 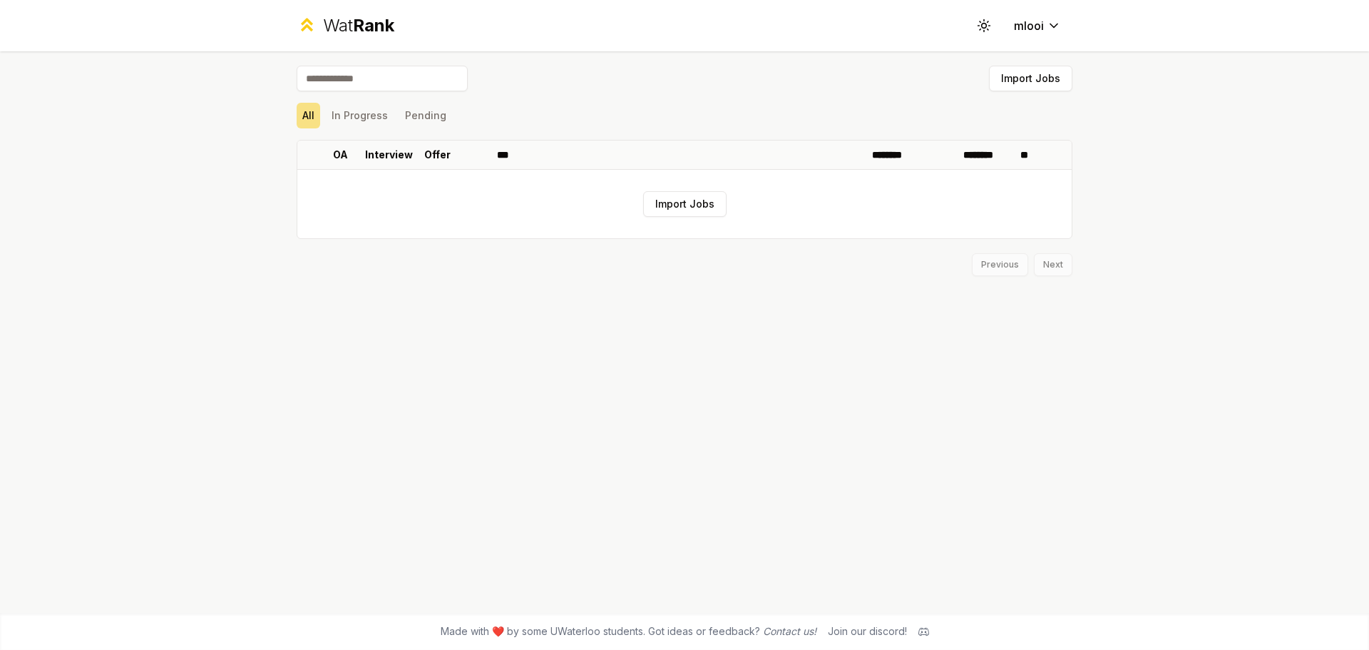 What do you see at coordinates (437, 155) in the screenshot?
I see `p: Offer` at bounding box center [437, 155].